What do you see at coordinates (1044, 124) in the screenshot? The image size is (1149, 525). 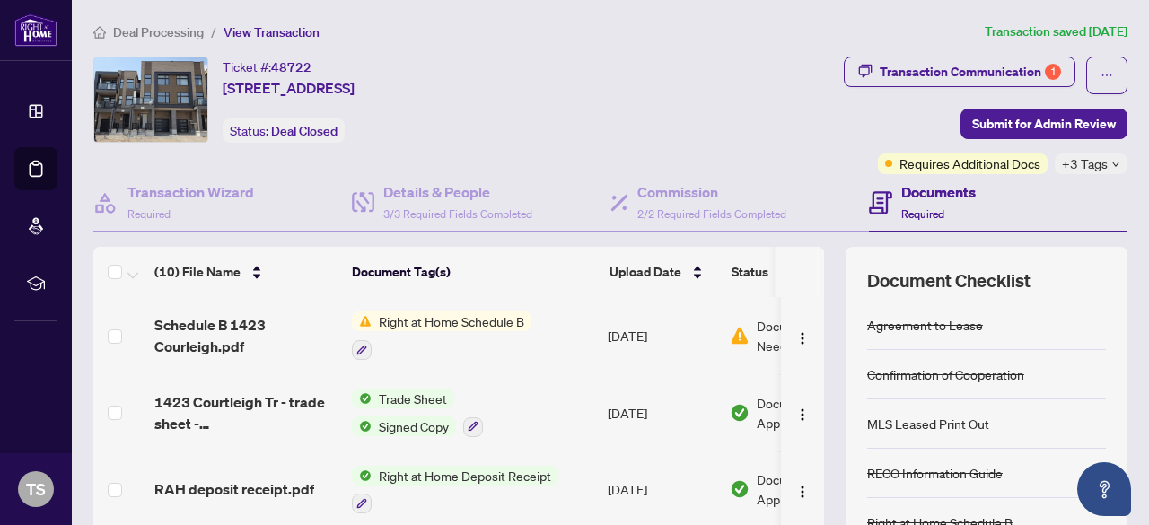 I see `span: Submit for Admin Review` at bounding box center [1044, 124].